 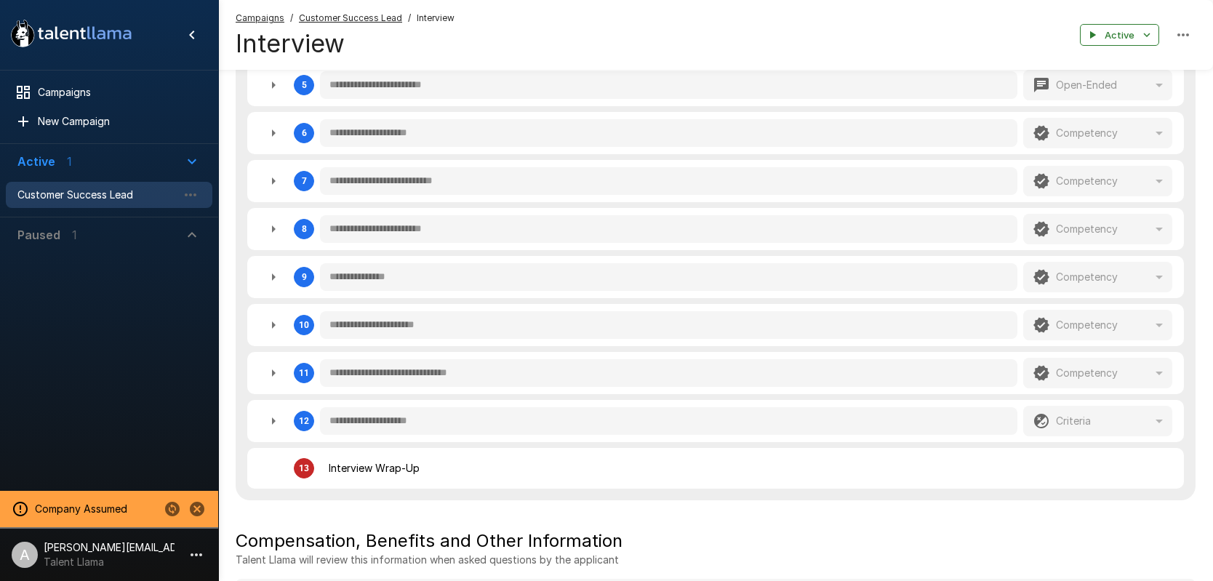 I want to click on u: Campaigns, so click(x=260, y=17).